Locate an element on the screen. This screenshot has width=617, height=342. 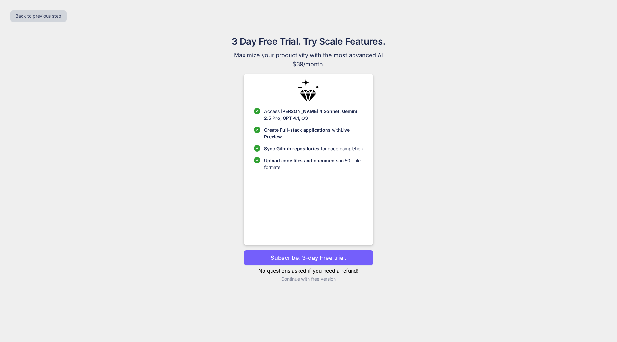
span: $39/month. is located at coordinates (308, 64).